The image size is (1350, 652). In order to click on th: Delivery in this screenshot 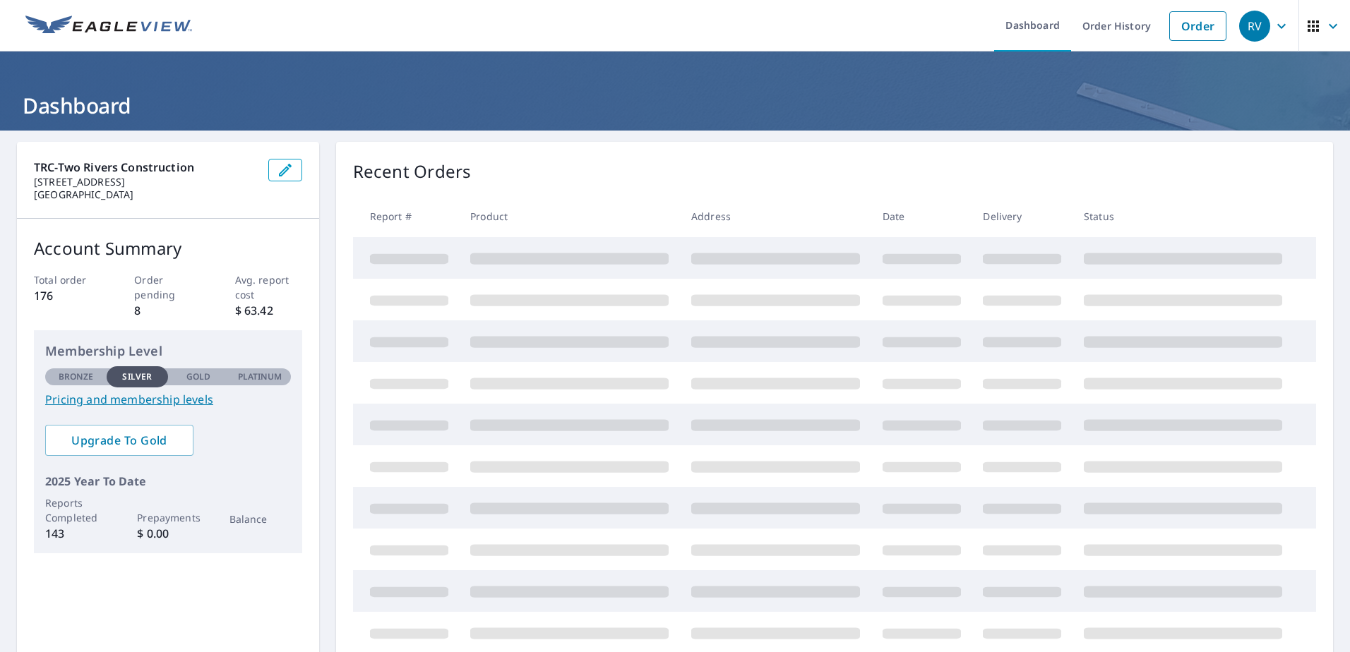, I will do `click(1022, 216)`.